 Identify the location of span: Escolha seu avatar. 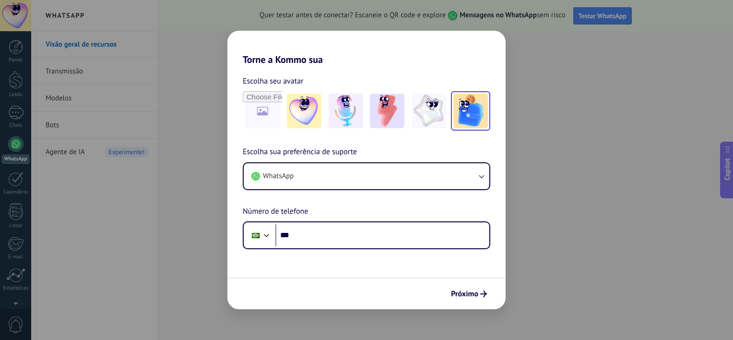
(273, 81).